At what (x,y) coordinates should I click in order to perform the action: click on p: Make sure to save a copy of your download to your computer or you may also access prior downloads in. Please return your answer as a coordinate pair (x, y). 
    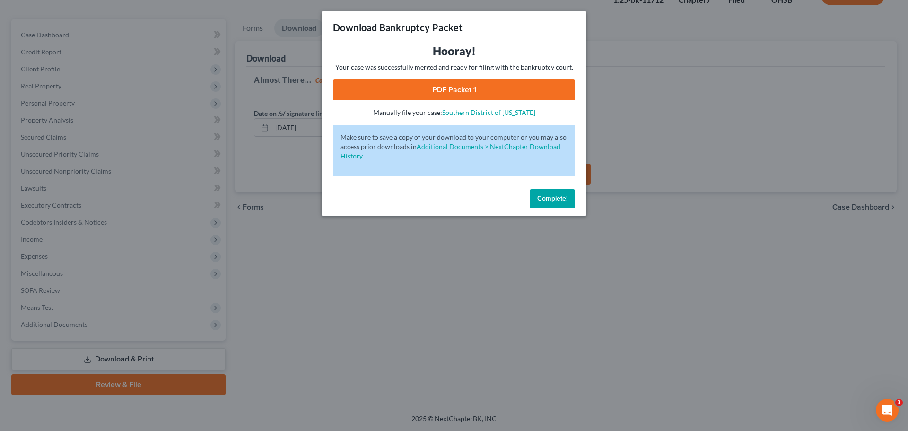
    Looking at the image, I should click on (454, 147).